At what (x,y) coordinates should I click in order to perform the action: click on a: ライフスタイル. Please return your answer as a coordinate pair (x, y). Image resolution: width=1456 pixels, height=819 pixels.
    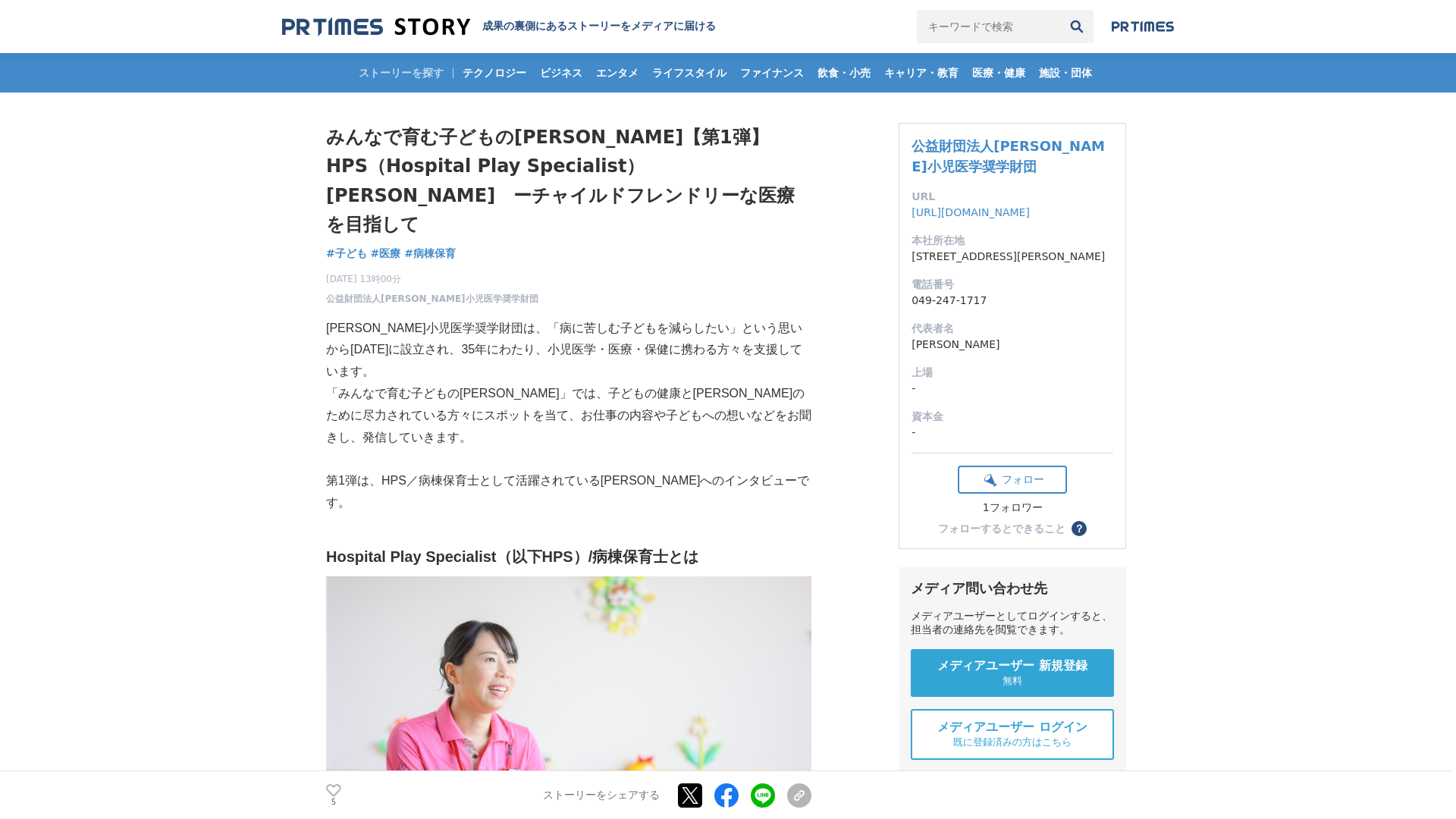
    Looking at the image, I should click on (690, 73).